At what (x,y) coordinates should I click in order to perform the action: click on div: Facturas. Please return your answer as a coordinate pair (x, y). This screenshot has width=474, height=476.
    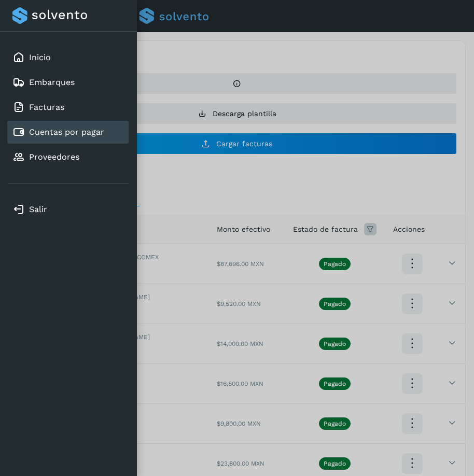
    Looking at the image, I should click on (68, 107).